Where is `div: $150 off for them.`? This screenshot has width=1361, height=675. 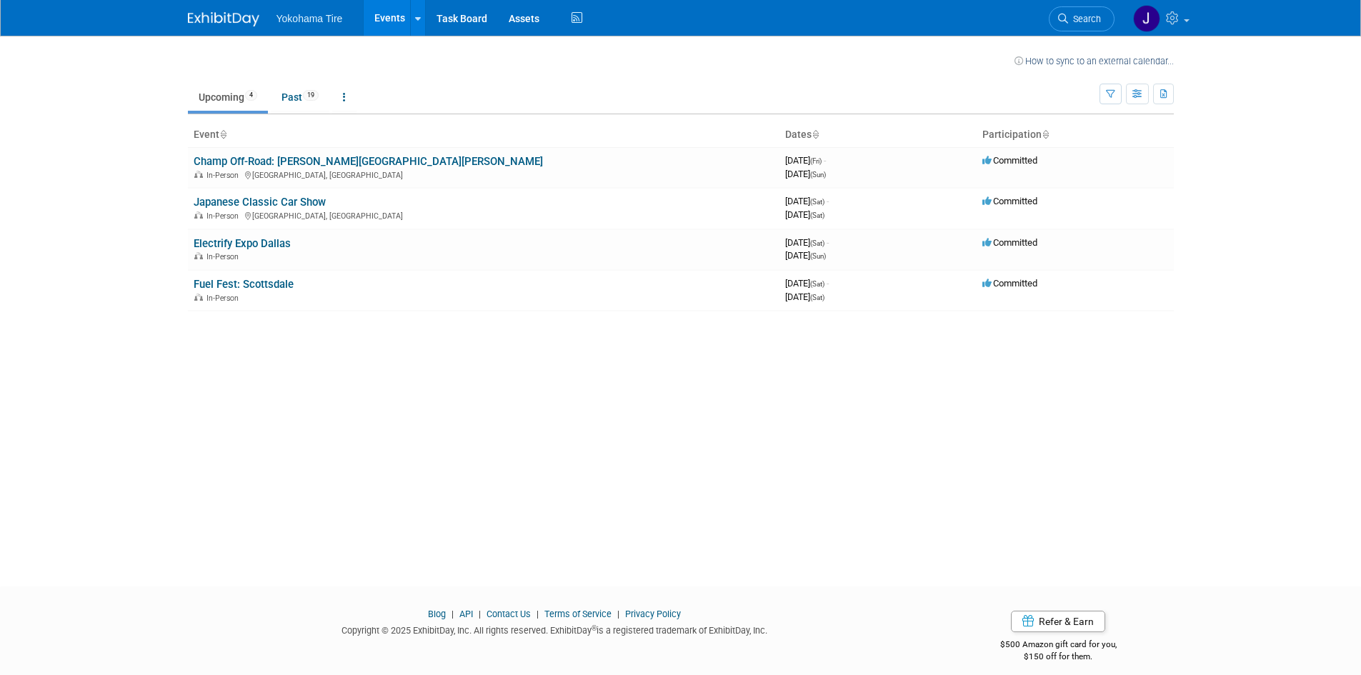
div: $150 off for them. is located at coordinates (1058, 657).